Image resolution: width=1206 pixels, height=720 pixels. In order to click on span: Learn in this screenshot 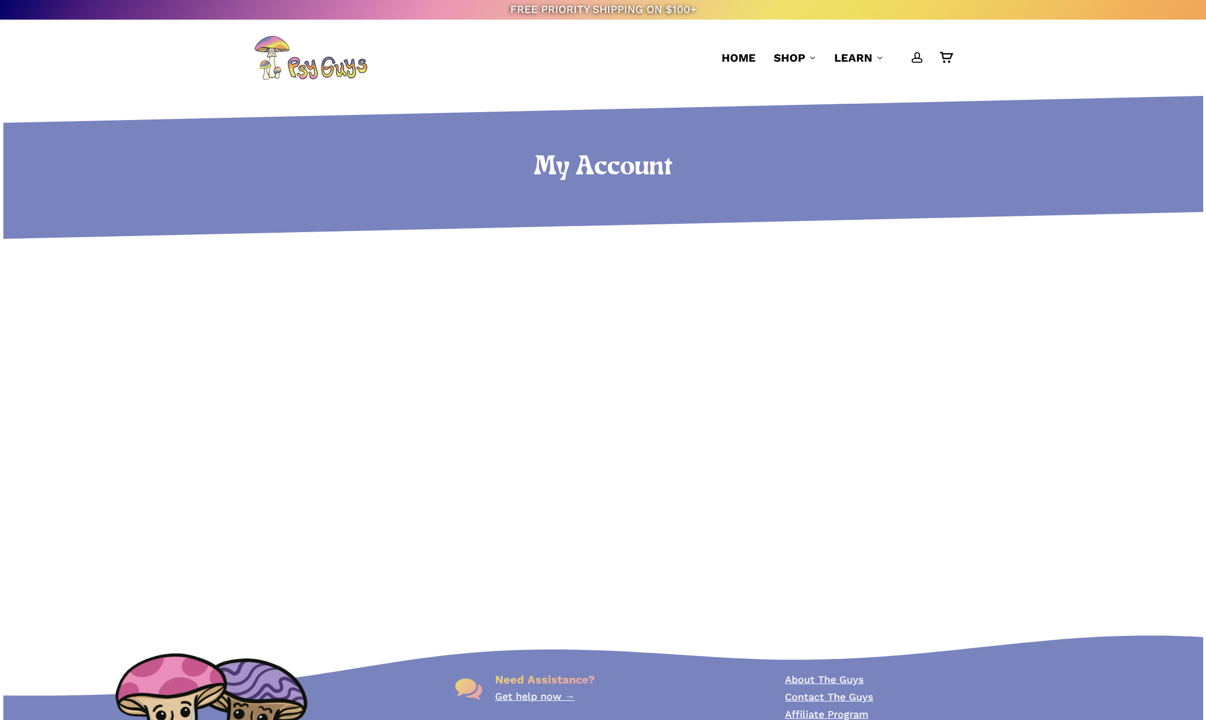, I will do `click(854, 58)`.